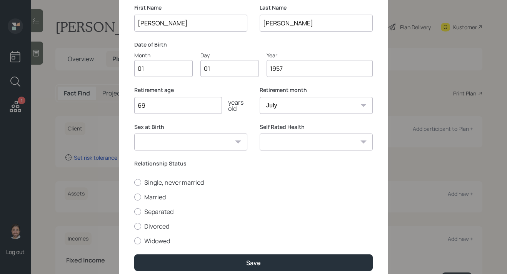 This screenshot has width=507, height=274. Describe the element at coordinates (235, 105) in the screenshot. I see `div: years old` at that location.